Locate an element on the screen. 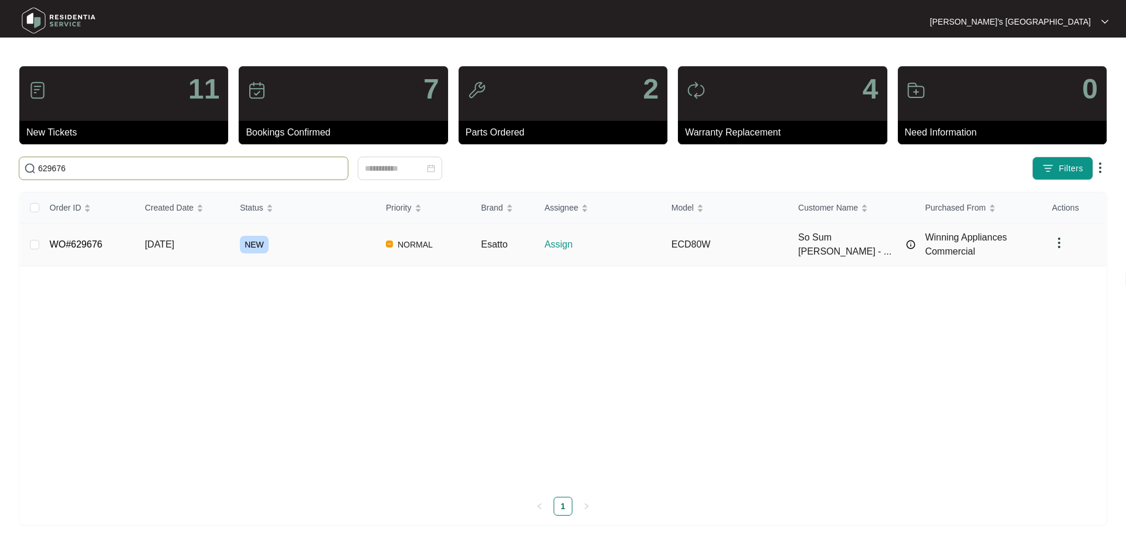  a: 1 is located at coordinates (563, 506).